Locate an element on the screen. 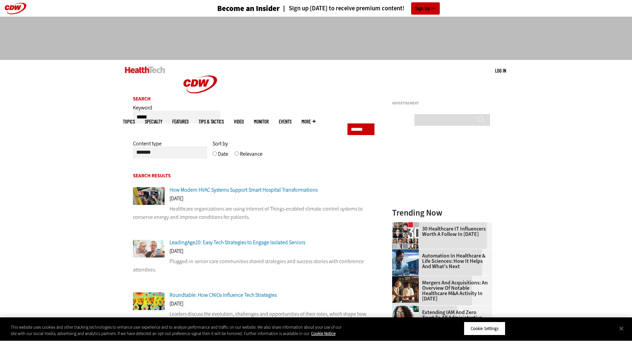 This screenshot has width=632, height=341. span: More is located at coordinates (308, 122).